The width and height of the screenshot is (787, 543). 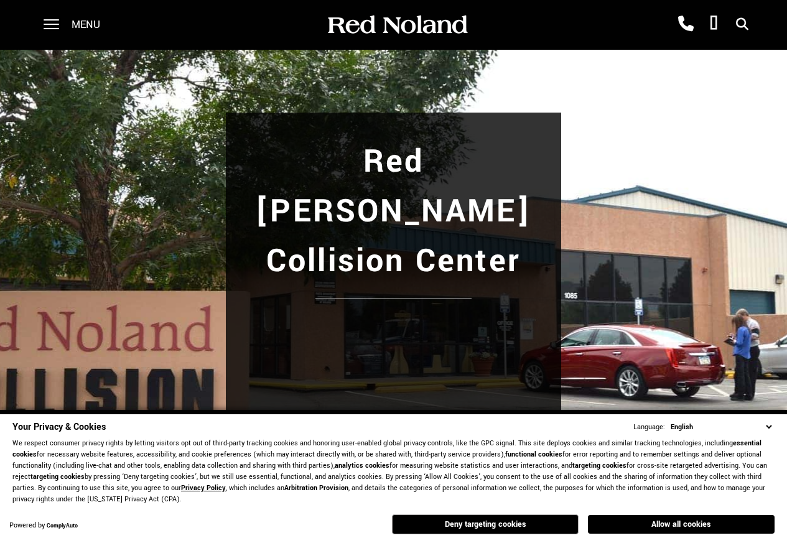 What do you see at coordinates (681, 524) in the screenshot?
I see `button: Allow all cookies` at bounding box center [681, 524].